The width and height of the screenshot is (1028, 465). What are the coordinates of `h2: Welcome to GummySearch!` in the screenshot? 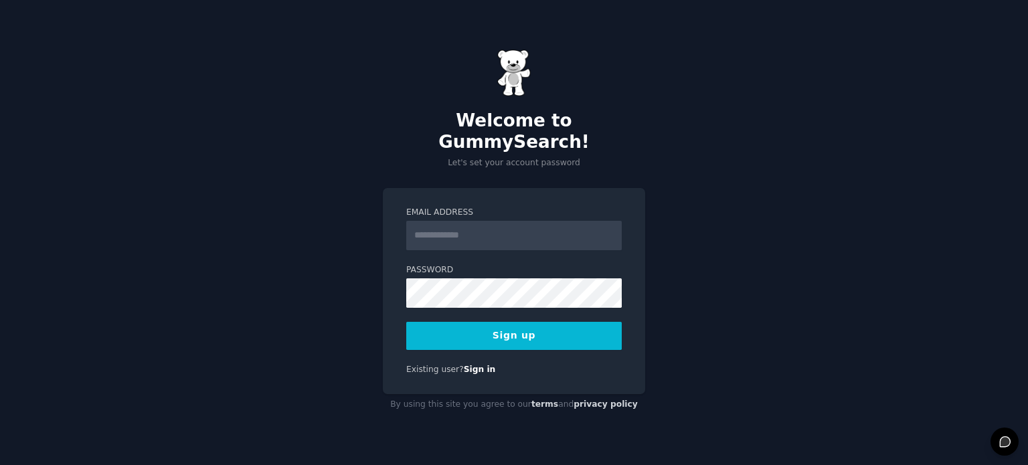 It's located at (514, 131).